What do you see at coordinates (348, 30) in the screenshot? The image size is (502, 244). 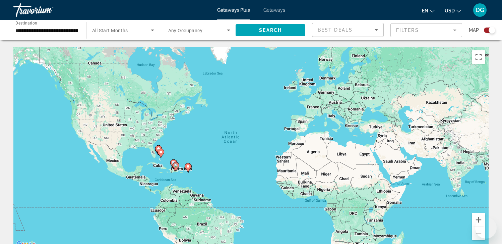 I see `mat-select: Sort by` at bounding box center [348, 30].